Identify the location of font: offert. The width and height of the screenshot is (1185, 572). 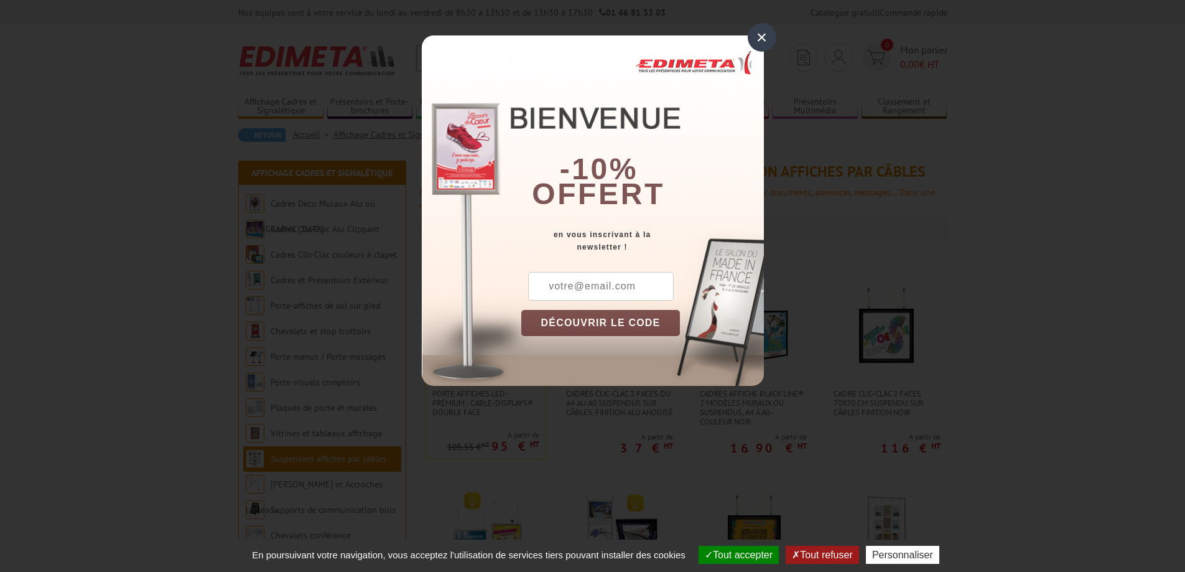
(599, 194).